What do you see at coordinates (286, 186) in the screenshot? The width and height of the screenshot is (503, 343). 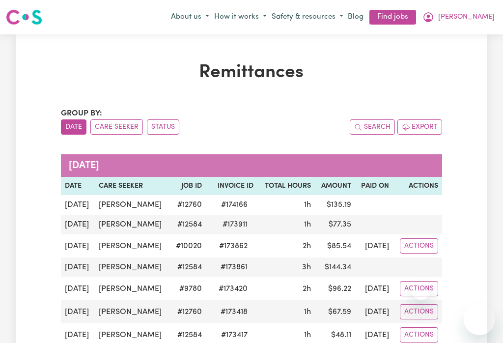 I see `th: Total Hours` at bounding box center [286, 186].